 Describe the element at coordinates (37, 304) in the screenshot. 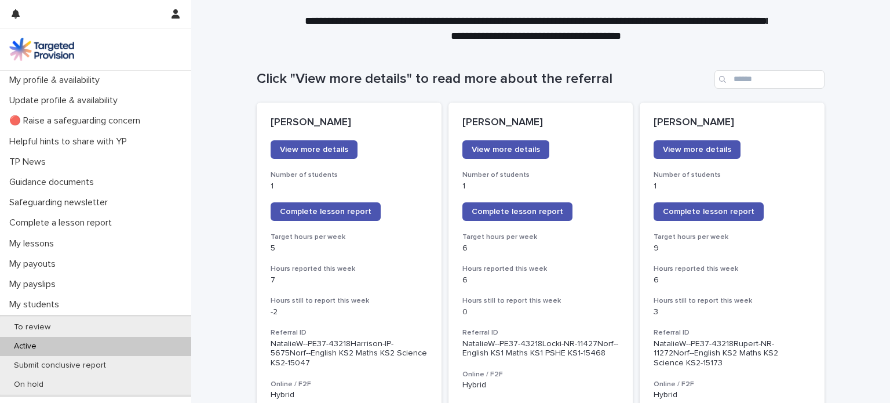

I see `p: My students` at that location.